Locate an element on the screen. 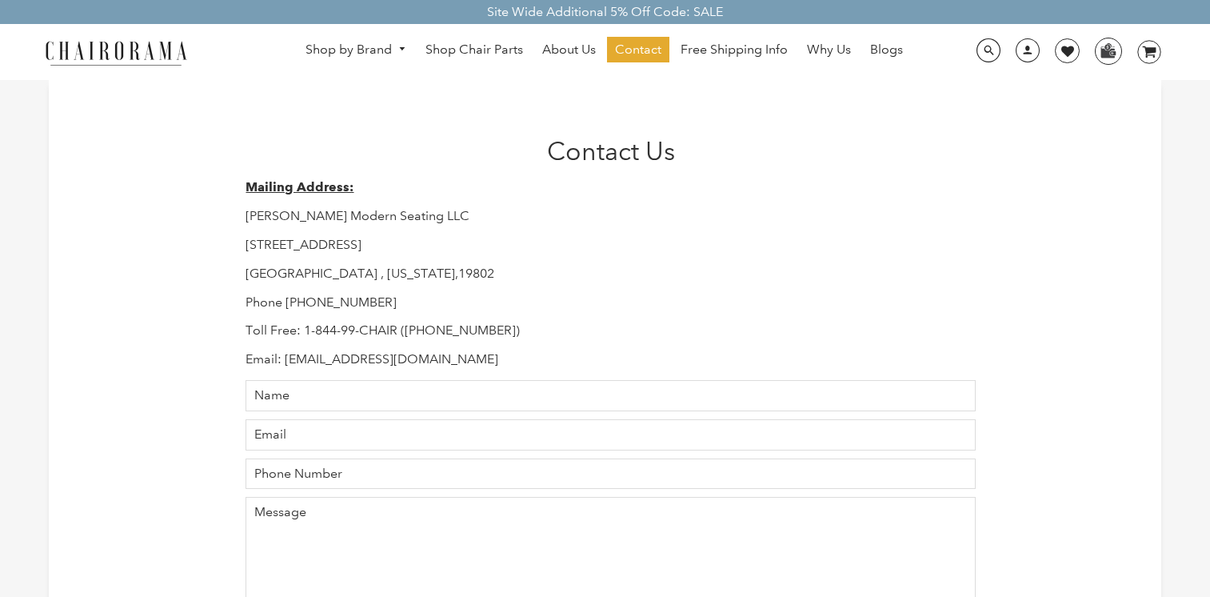 This screenshot has width=1210, height=597. img: chairorama is located at coordinates (116, 52).